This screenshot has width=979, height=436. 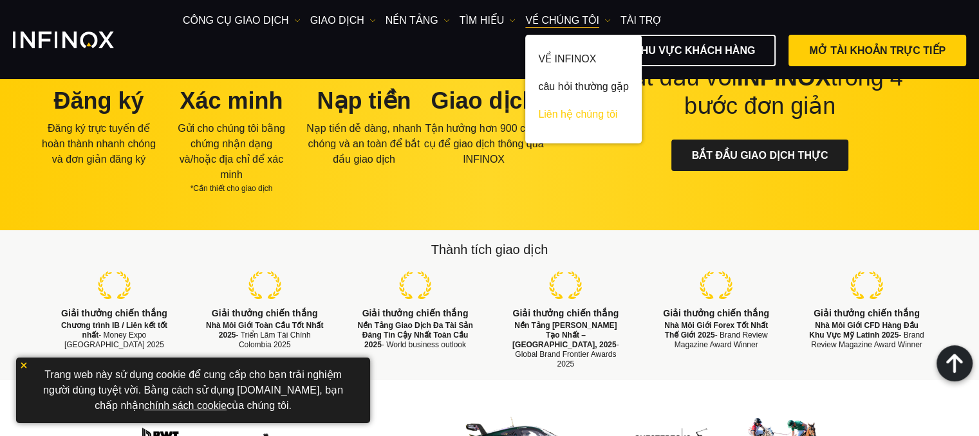 I want to click on p: Nạp tiền dễ dàng, nhanh chóng và an toàn để bắt đầu giao dịch, so click(x=364, y=144).